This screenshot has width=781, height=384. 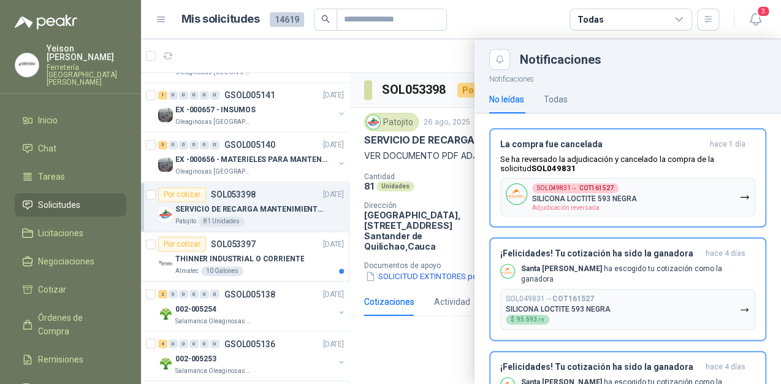 What do you see at coordinates (70, 120) in the screenshot?
I see `a: Inicio` at bounding box center [70, 120].